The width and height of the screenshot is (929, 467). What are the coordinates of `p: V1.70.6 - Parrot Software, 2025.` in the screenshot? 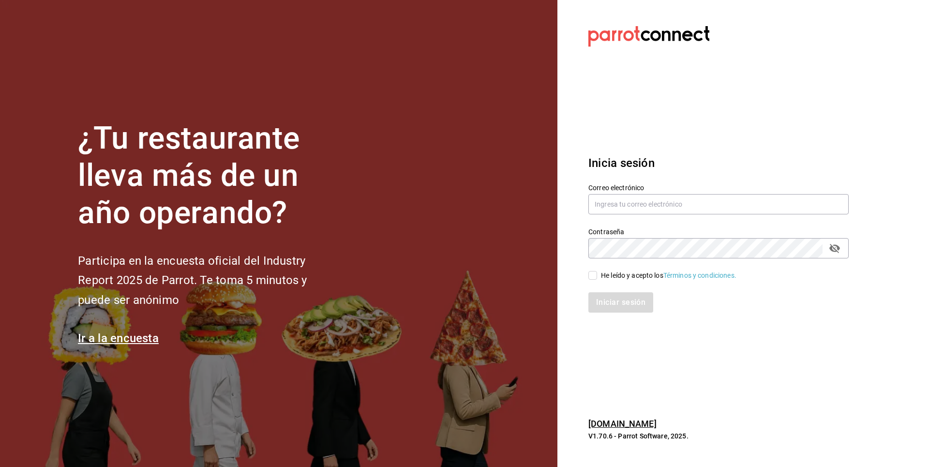 It's located at (719, 436).